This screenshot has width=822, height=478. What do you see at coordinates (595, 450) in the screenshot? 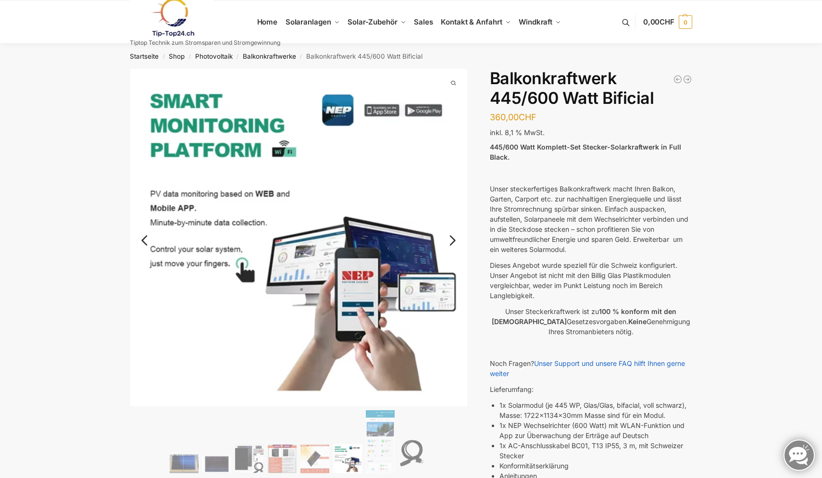
I see `li: 1x AC-Anschlusskabel BC01, T13 IP55, 3 m, mit Schweizer Stecker` at bounding box center [595, 450].